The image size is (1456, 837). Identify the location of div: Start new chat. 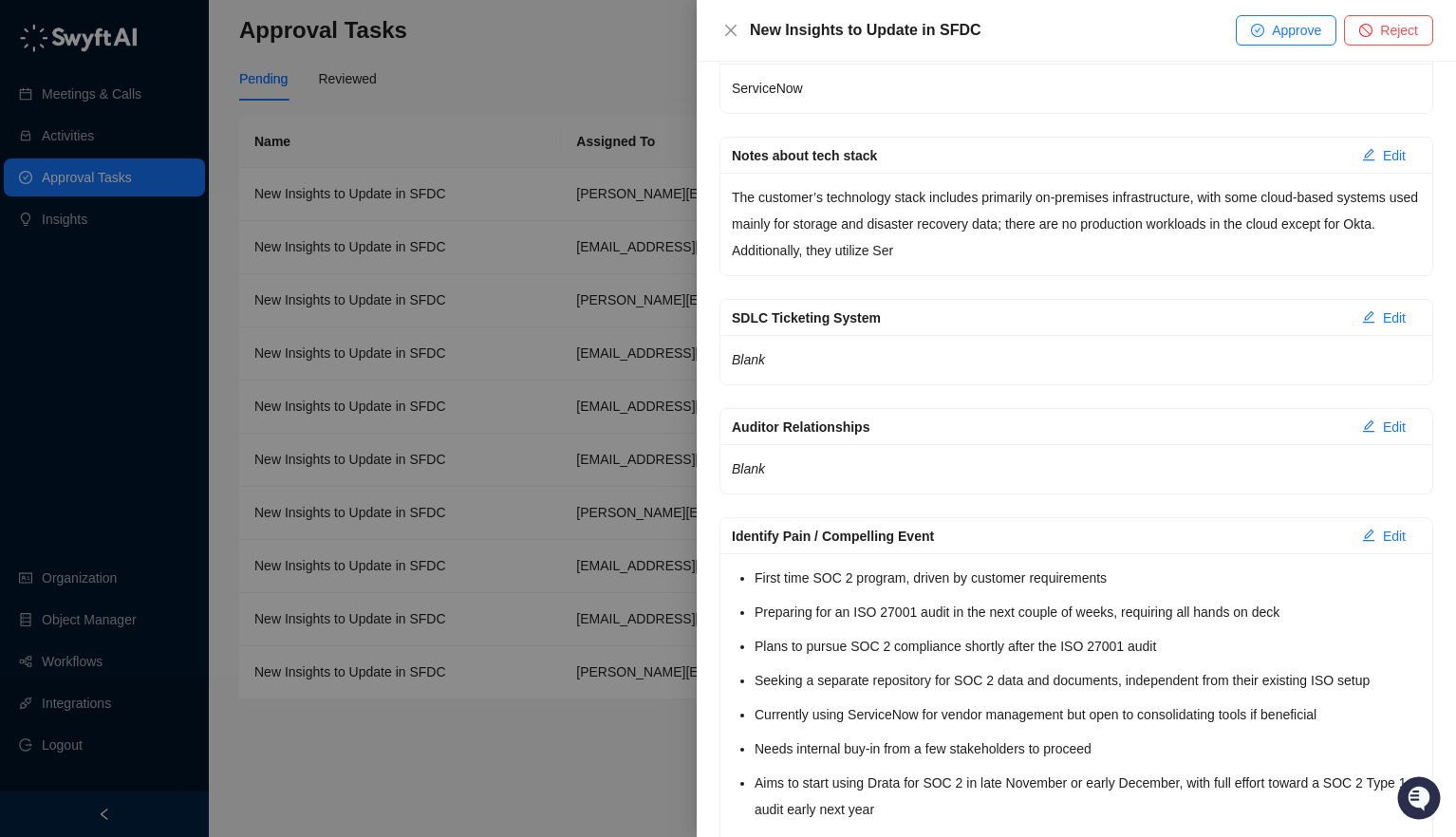
(188, 181).